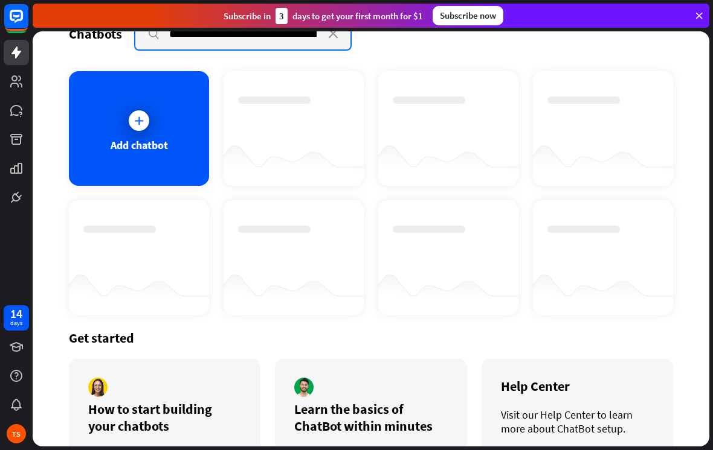  I want to click on i: close, so click(333, 34).